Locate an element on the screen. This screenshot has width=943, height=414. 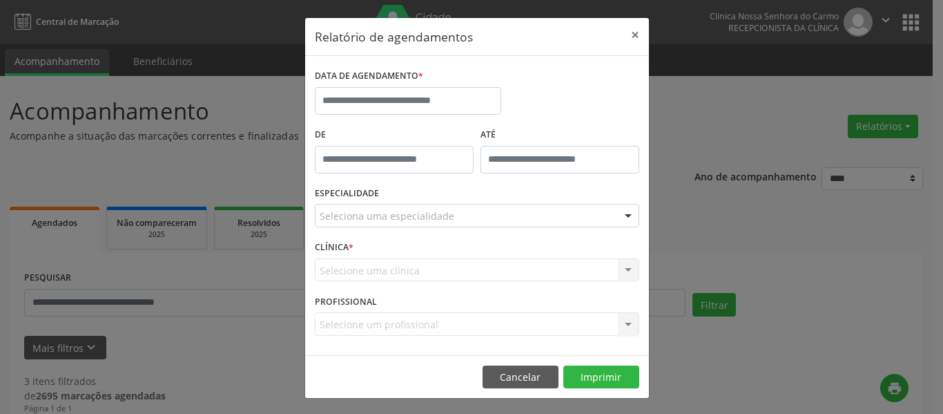
span: Seleciona uma especialidade is located at coordinates (387, 215).